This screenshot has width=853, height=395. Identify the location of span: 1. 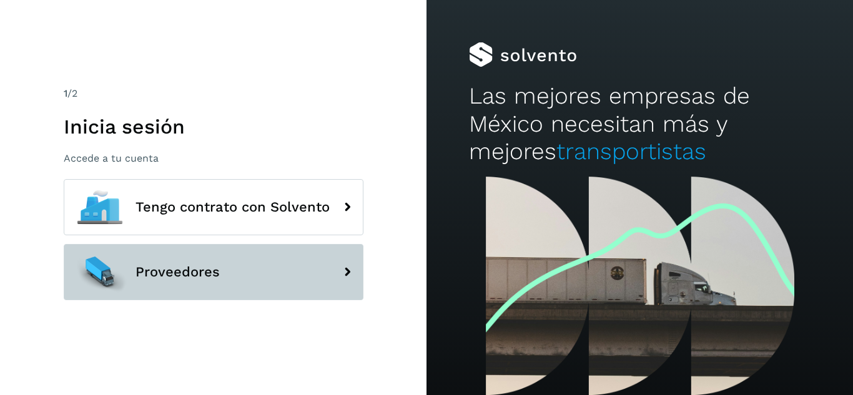
(66, 93).